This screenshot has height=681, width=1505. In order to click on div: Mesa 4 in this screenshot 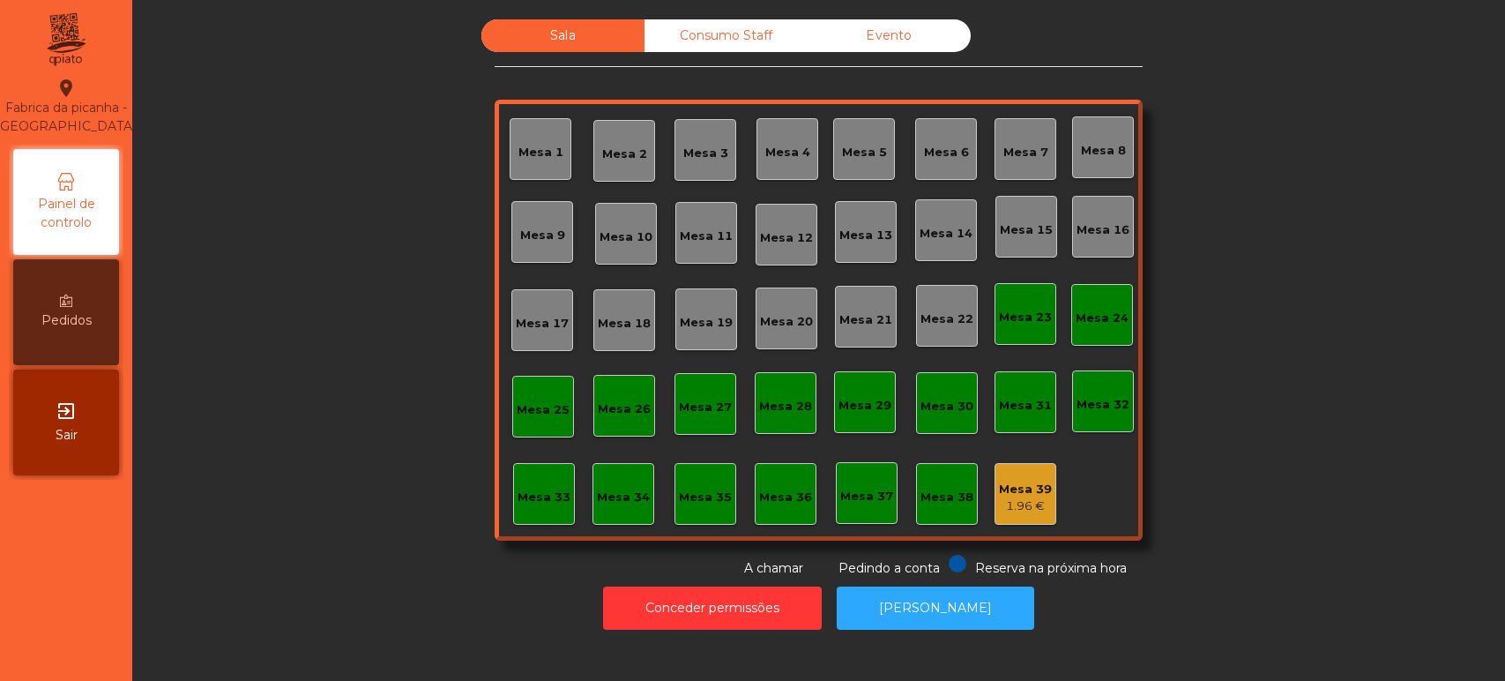, I will do `click(787, 153)`.